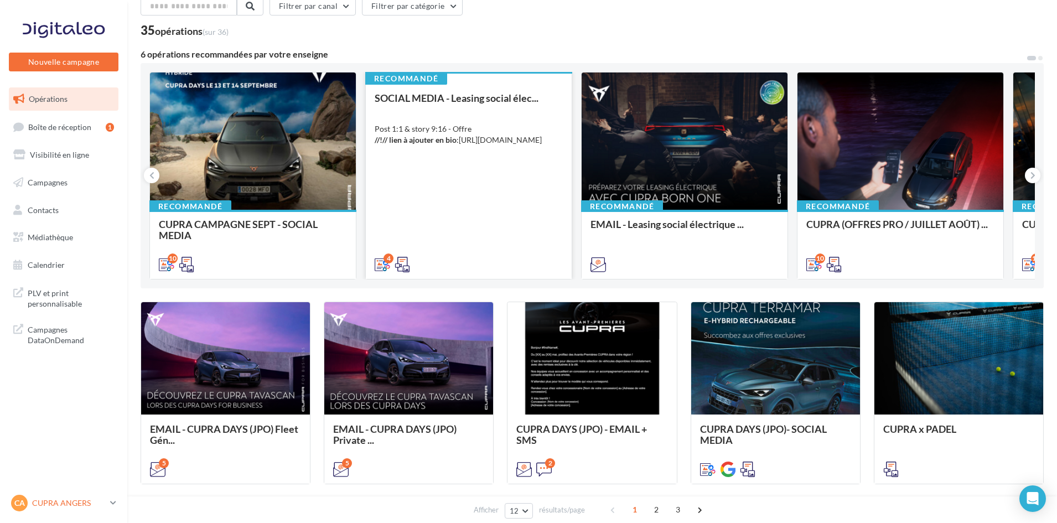 The height and width of the screenshot is (523, 1057). I want to click on a: CA CUPRA ANGERS, so click(64, 503).